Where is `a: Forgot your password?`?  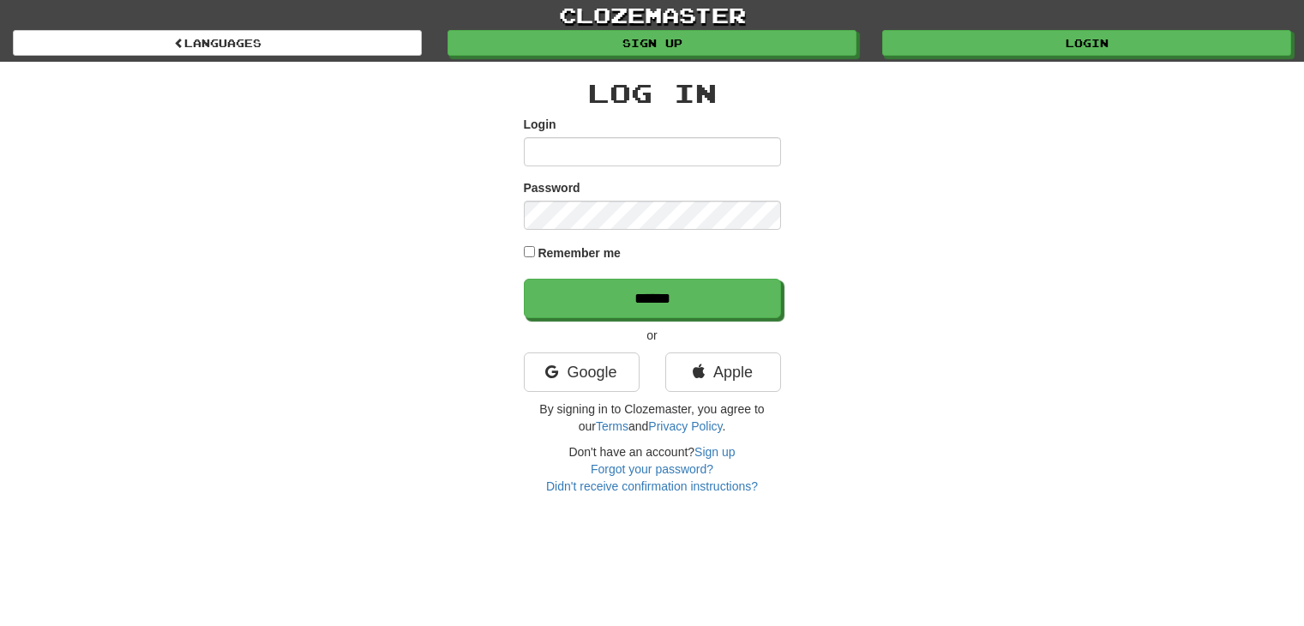 a: Forgot your password? is located at coordinates (652, 469).